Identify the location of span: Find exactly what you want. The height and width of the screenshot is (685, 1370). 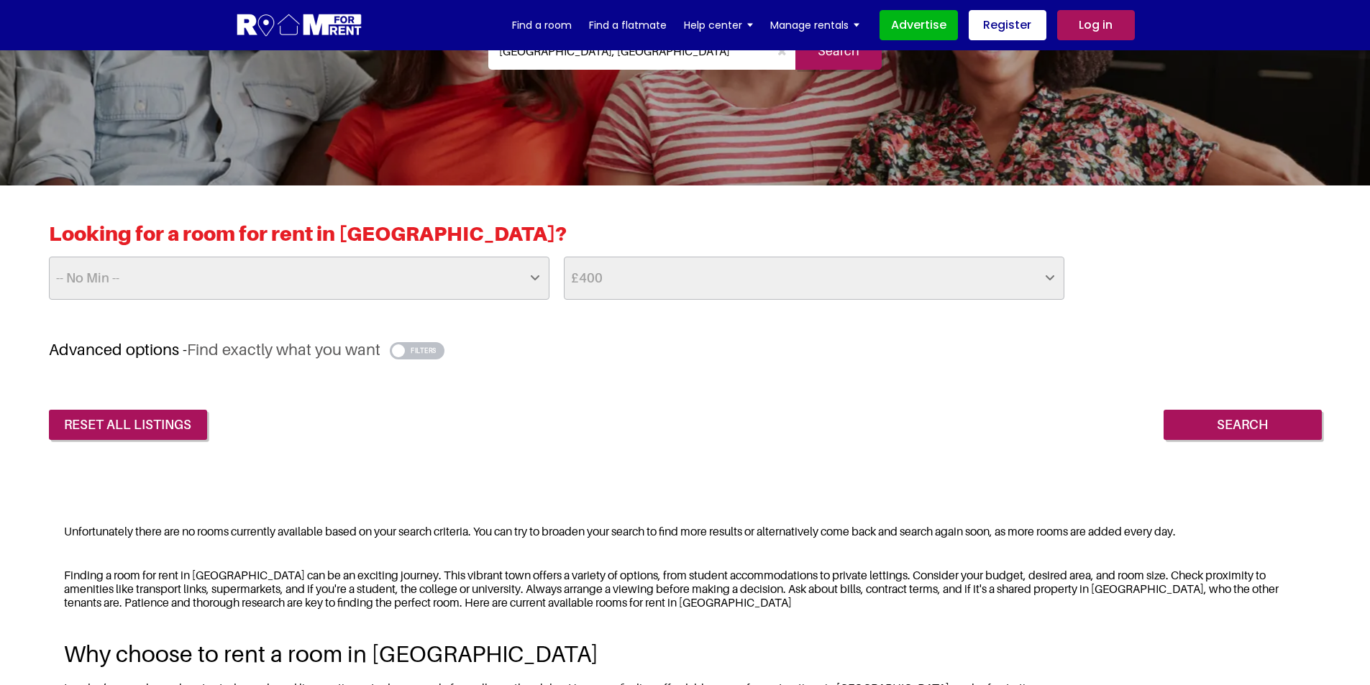
(283, 349).